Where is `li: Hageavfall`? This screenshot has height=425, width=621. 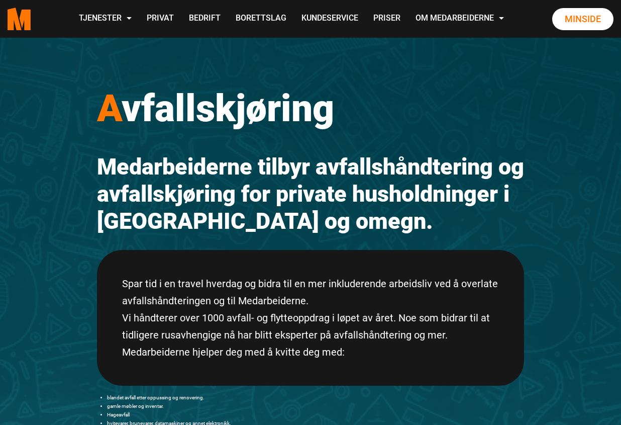 li: Hageavfall is located at coordinates (316, 414).